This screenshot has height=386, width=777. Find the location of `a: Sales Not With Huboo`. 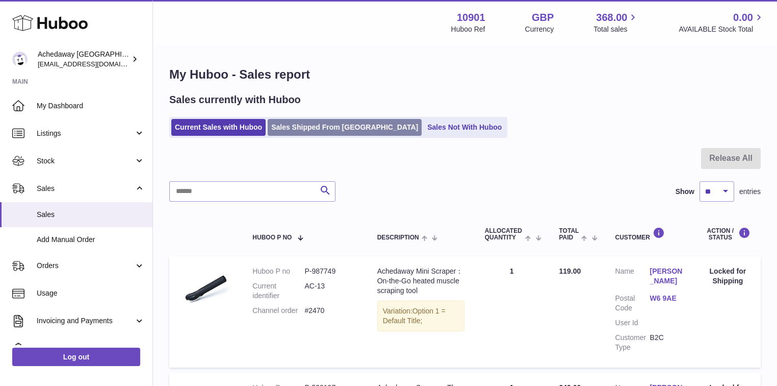

a: Sales Not With Huboo is located at coordinates (465, 127).